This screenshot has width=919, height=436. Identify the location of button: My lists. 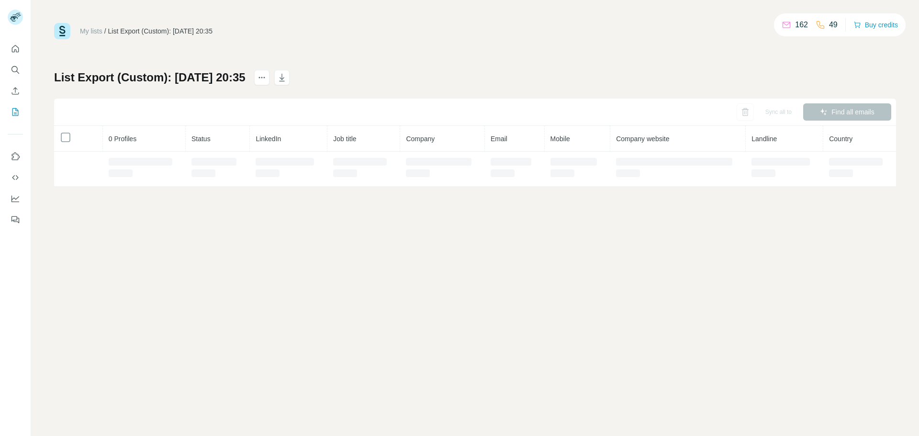
(15, 112).